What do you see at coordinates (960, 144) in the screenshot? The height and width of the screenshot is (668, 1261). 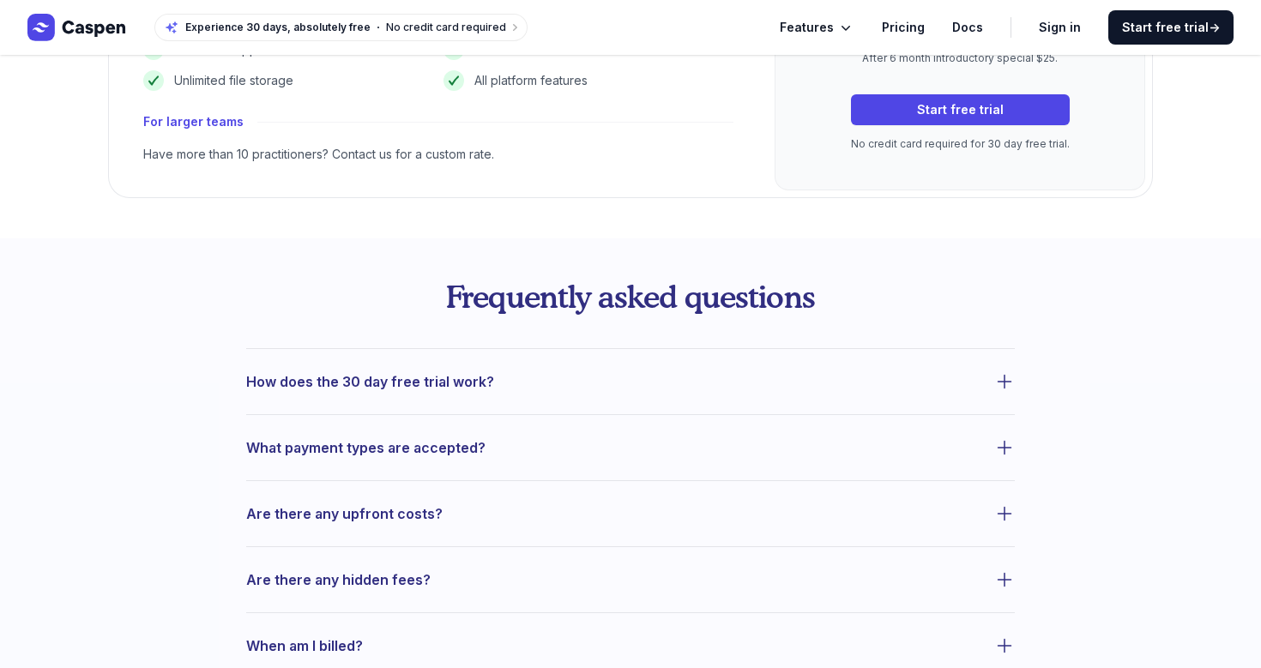 I see `p: No credit card required for 30 day free trial.` at bounding box center [960, 144].